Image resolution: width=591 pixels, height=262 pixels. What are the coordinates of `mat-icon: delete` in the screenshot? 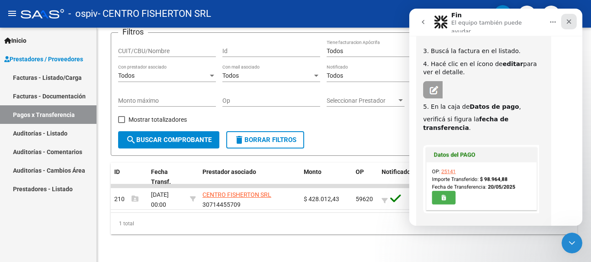 It's located at (239, 140).